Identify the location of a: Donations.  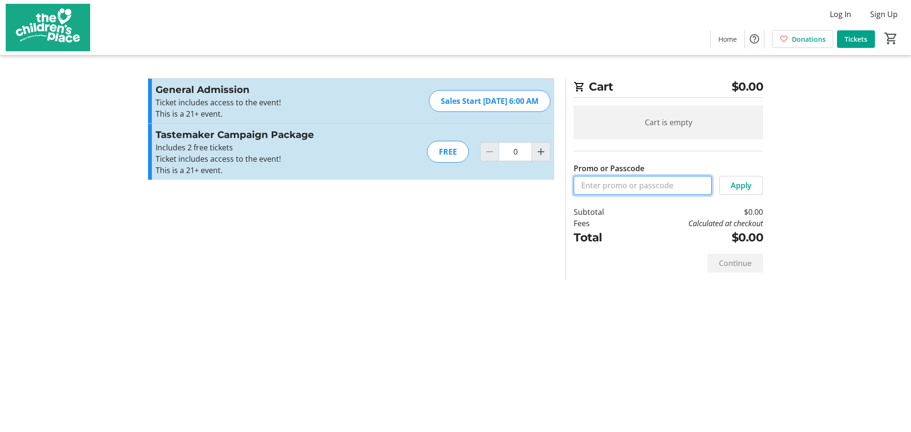
(802, 39).